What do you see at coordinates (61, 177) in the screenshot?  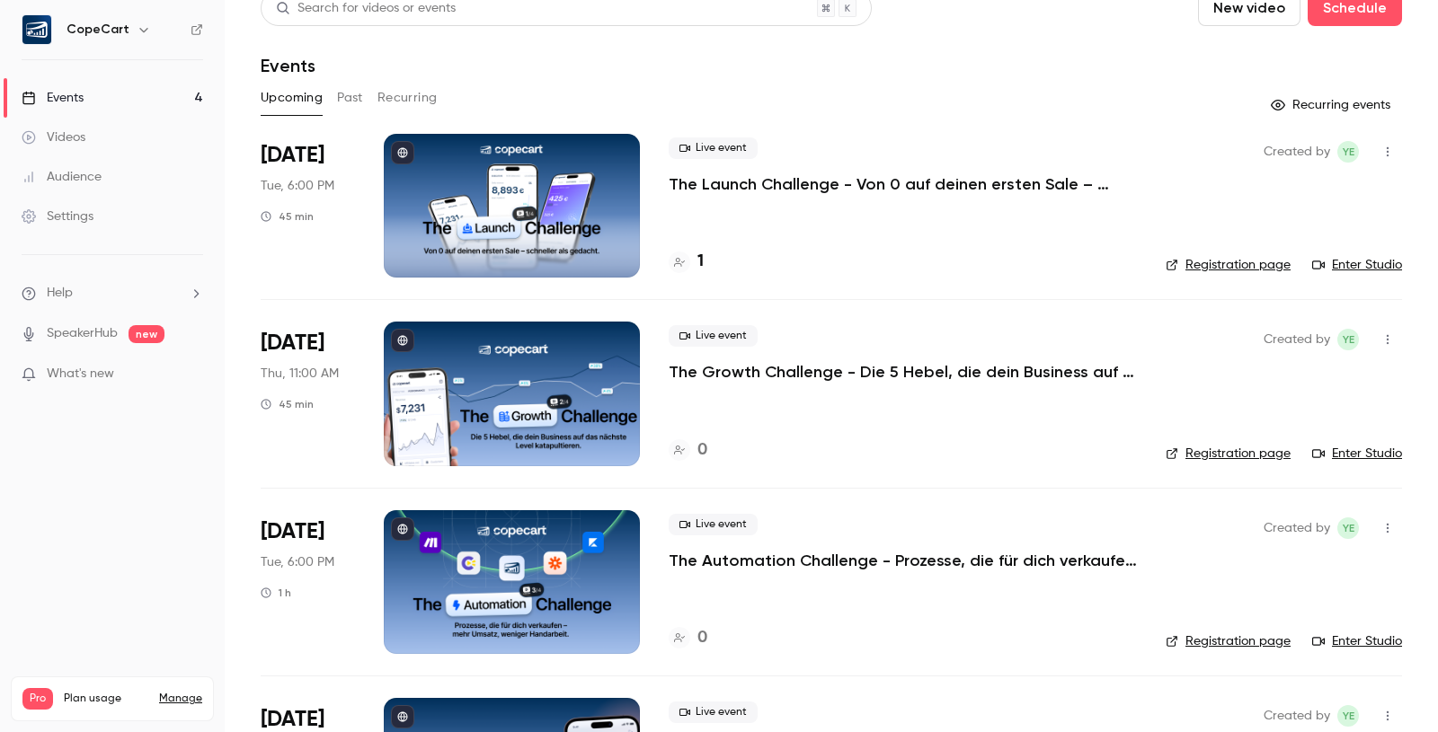 I see `div: Audience` at bounding box center [61, 177].